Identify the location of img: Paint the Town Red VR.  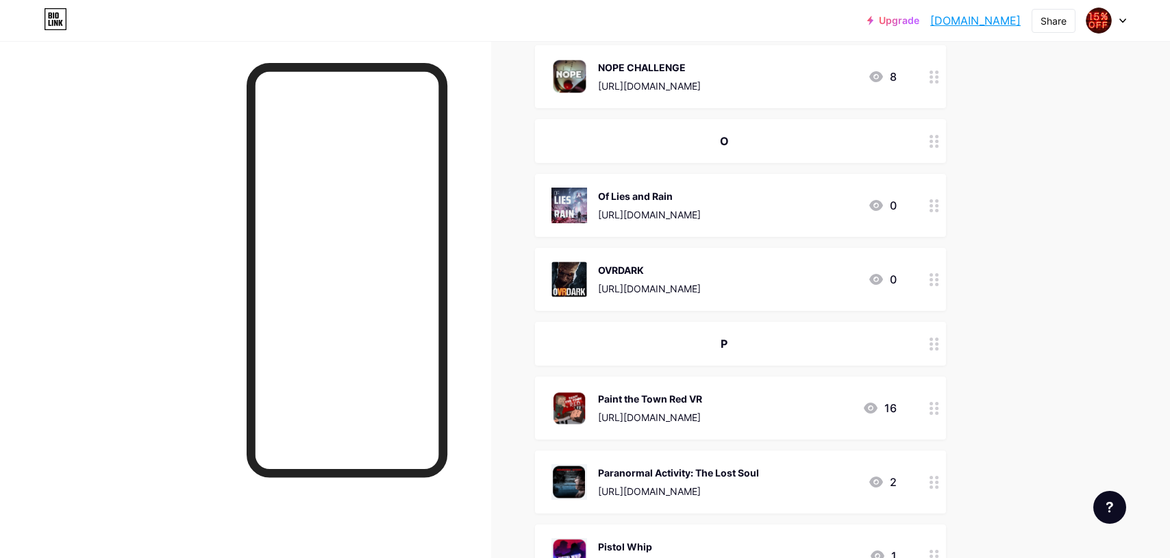
(569, 408).